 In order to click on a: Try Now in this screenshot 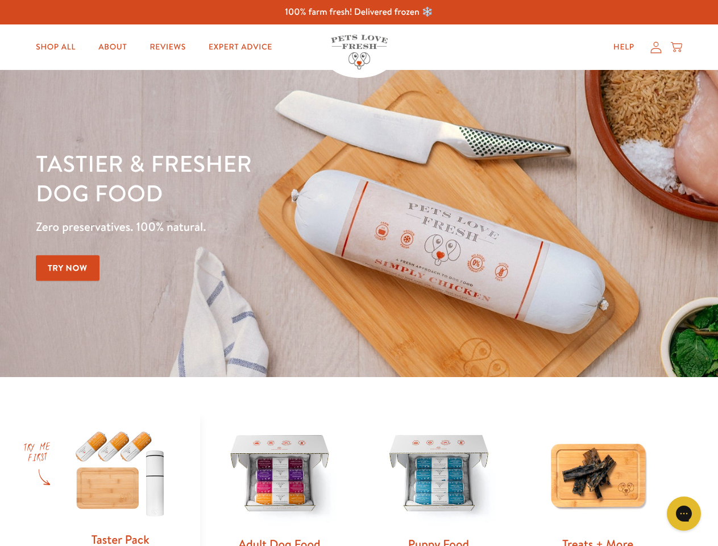, I will do `click(68, 268)`.